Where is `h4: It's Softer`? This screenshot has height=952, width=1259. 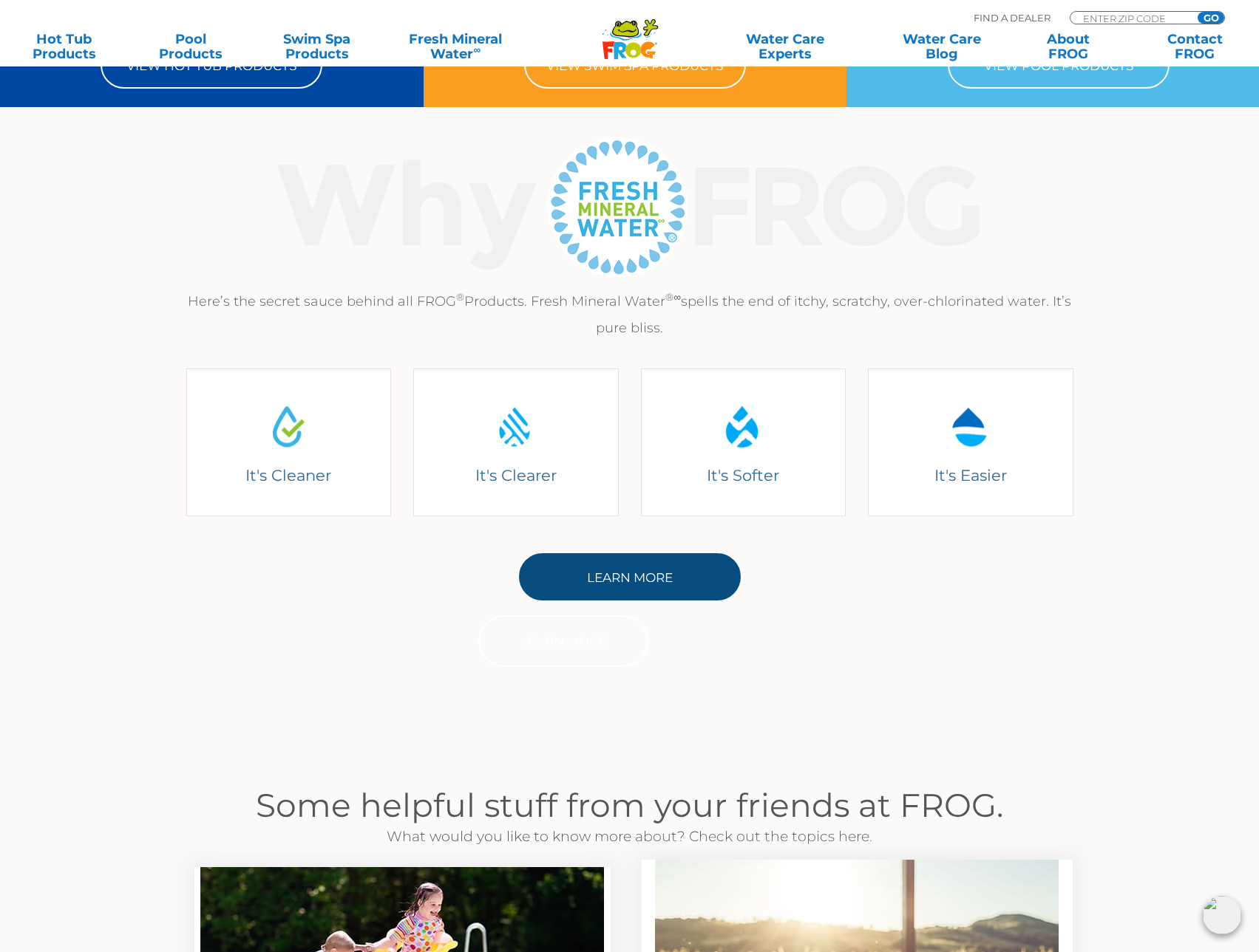 h4: It's Softer is located at coordinates (743, 475).